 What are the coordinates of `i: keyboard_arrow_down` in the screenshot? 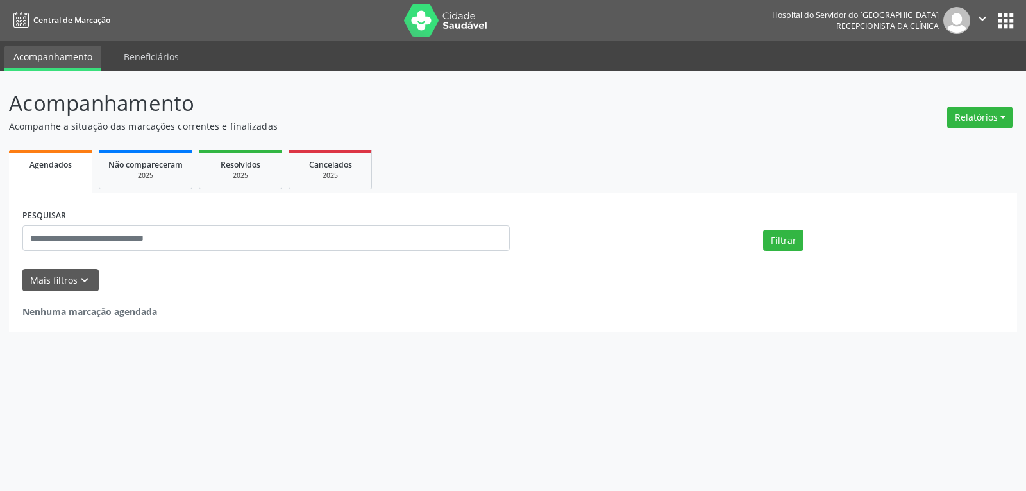 It's located at (85, 280).